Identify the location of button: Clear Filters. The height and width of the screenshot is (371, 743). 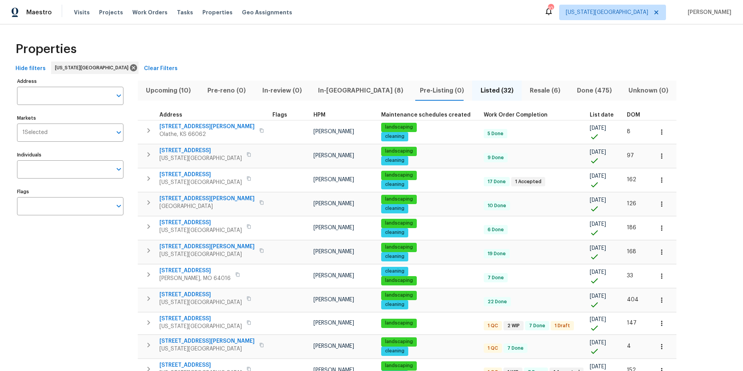
(161, 68).